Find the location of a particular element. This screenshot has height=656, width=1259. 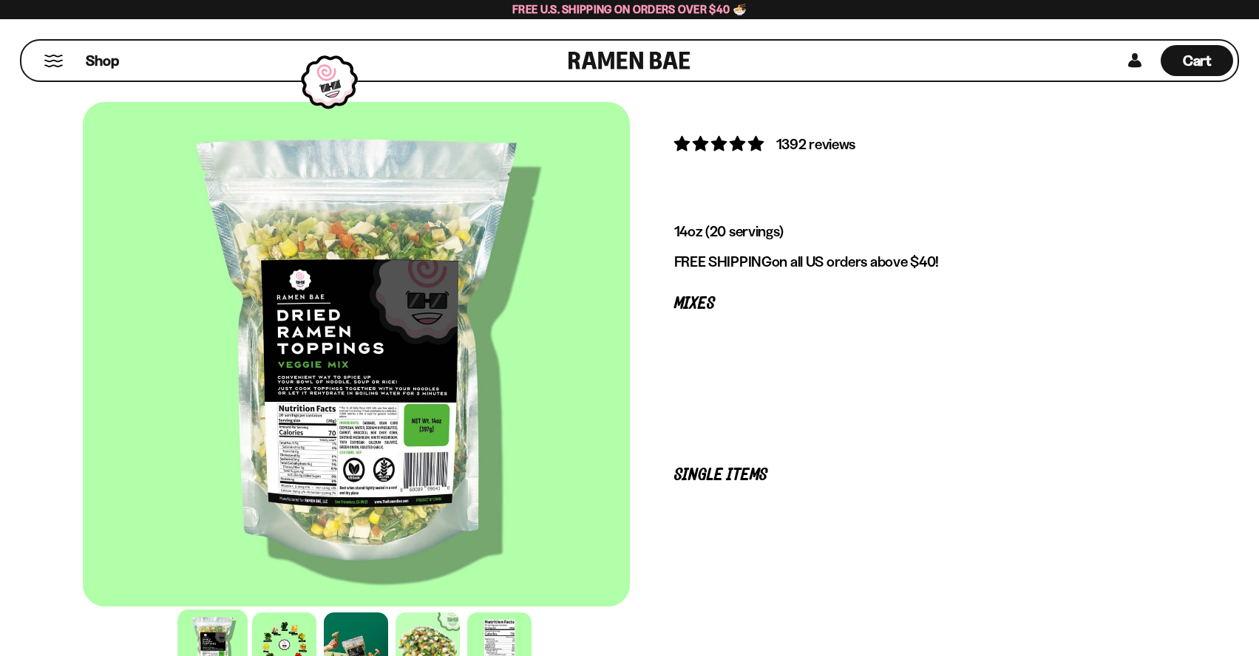

p: 14oz (20 servings) is located at coordinates (903, 231).